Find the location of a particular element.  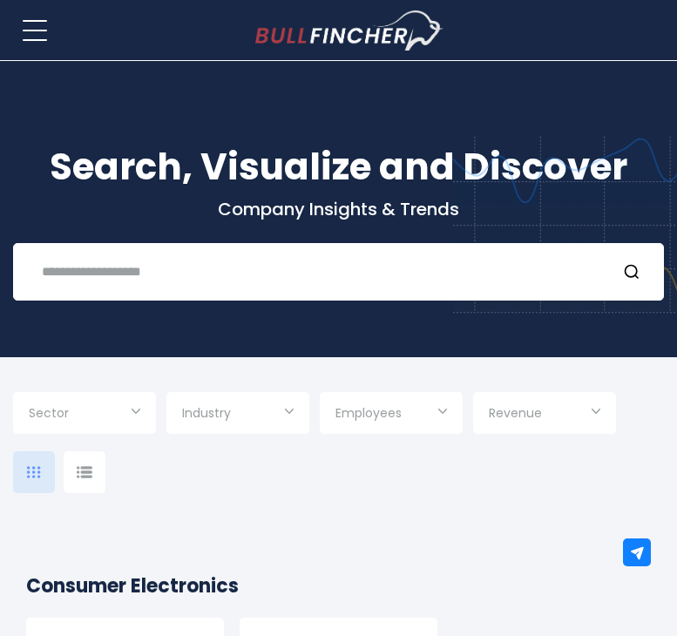

p: Company Insights & Trends is located at coordinates (338, 209).